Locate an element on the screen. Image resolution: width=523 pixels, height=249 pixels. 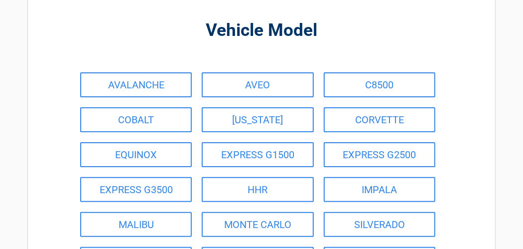
a: AVALANCHE is located at coordinates (136, 85).